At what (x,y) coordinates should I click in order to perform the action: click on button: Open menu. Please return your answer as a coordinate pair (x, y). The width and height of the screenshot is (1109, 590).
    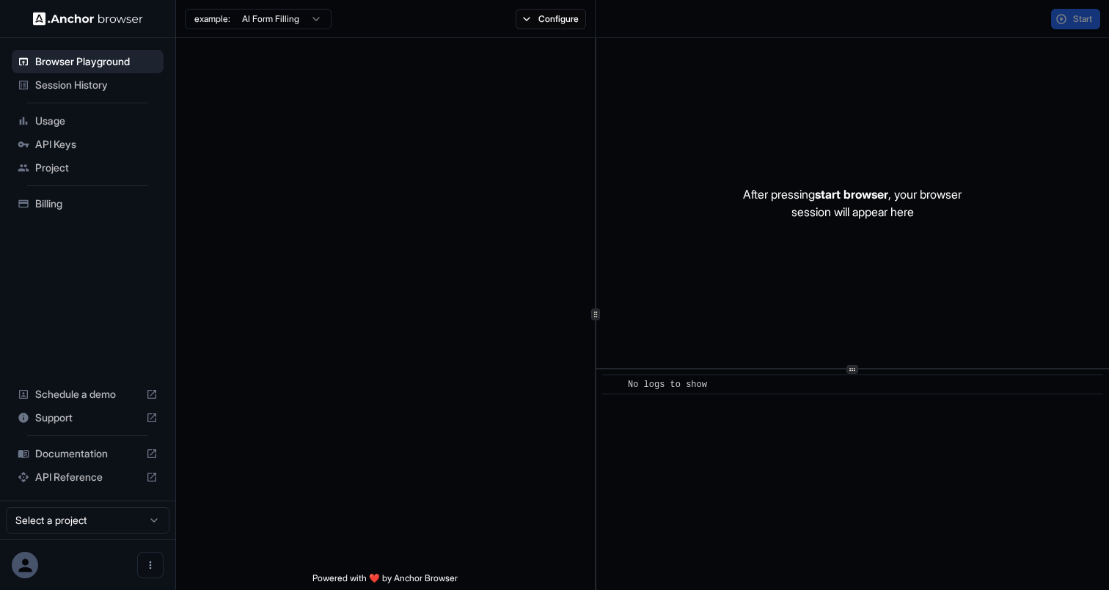
    Looking at the image, I should click on (150, 566).